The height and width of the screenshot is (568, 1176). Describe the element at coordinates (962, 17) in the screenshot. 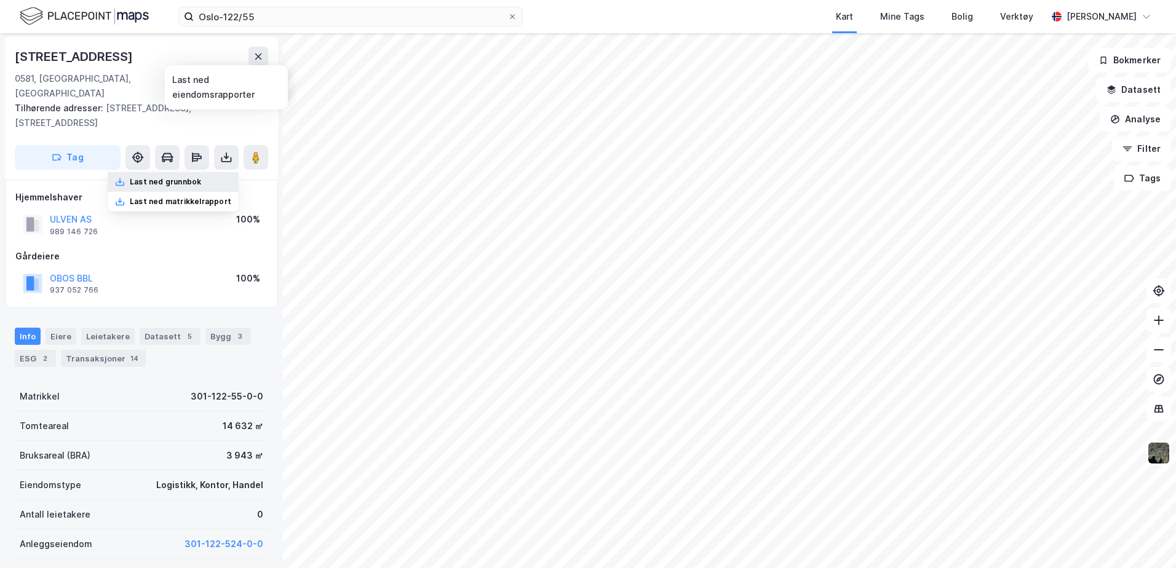

I see `div: Bolig` at that location.